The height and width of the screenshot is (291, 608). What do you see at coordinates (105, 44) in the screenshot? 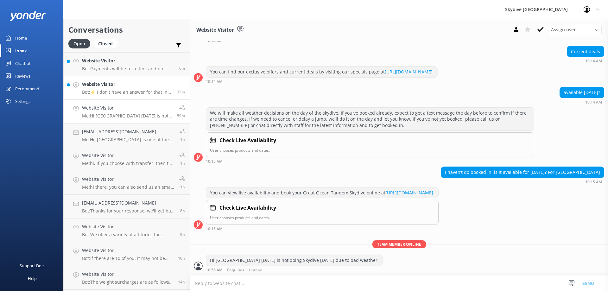
I see `div: Closed` at bounding box center [105, 44].